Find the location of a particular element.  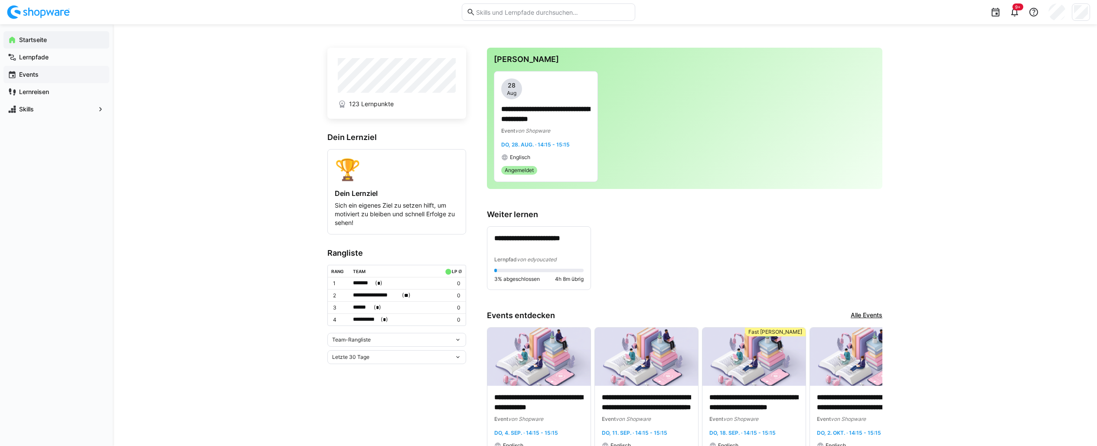

h3: Events entdecken is located at coordinates (521, 316).